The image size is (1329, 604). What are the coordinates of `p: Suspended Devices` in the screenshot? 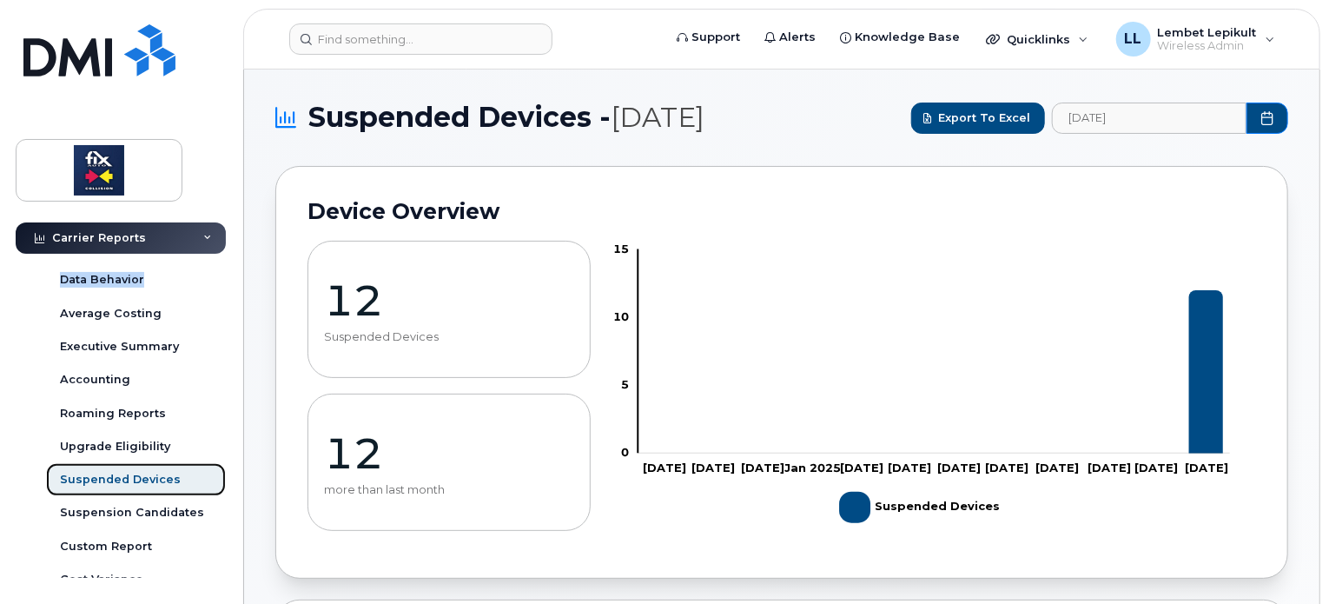 It's located at (449, 337).